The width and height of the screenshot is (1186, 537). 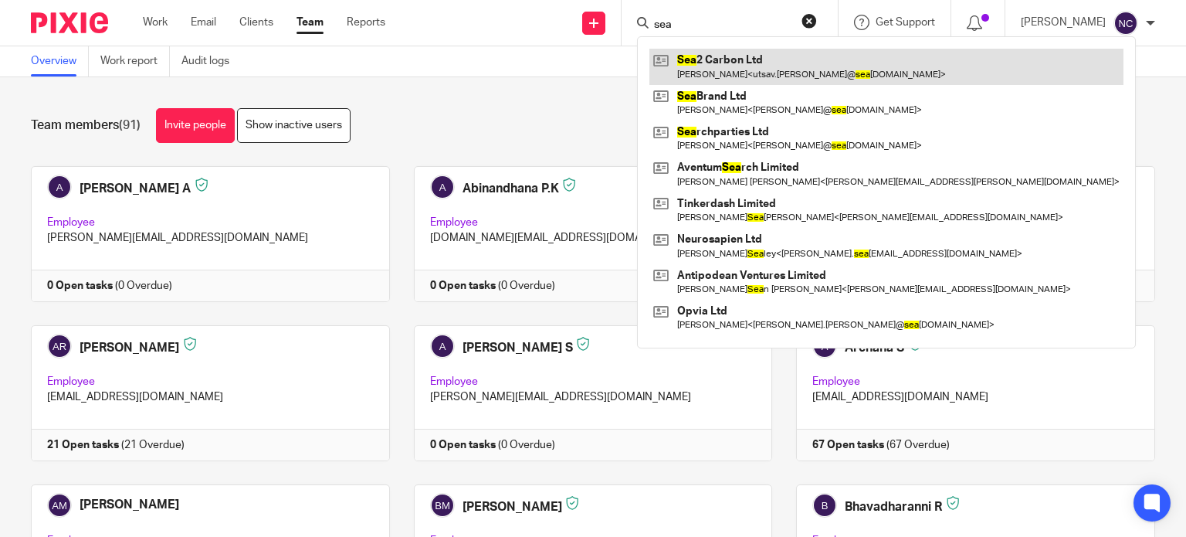 What do you see at coordinates (366, 22) in the screenshot?
I see `a: Reports` at bounding box center [366, 22].